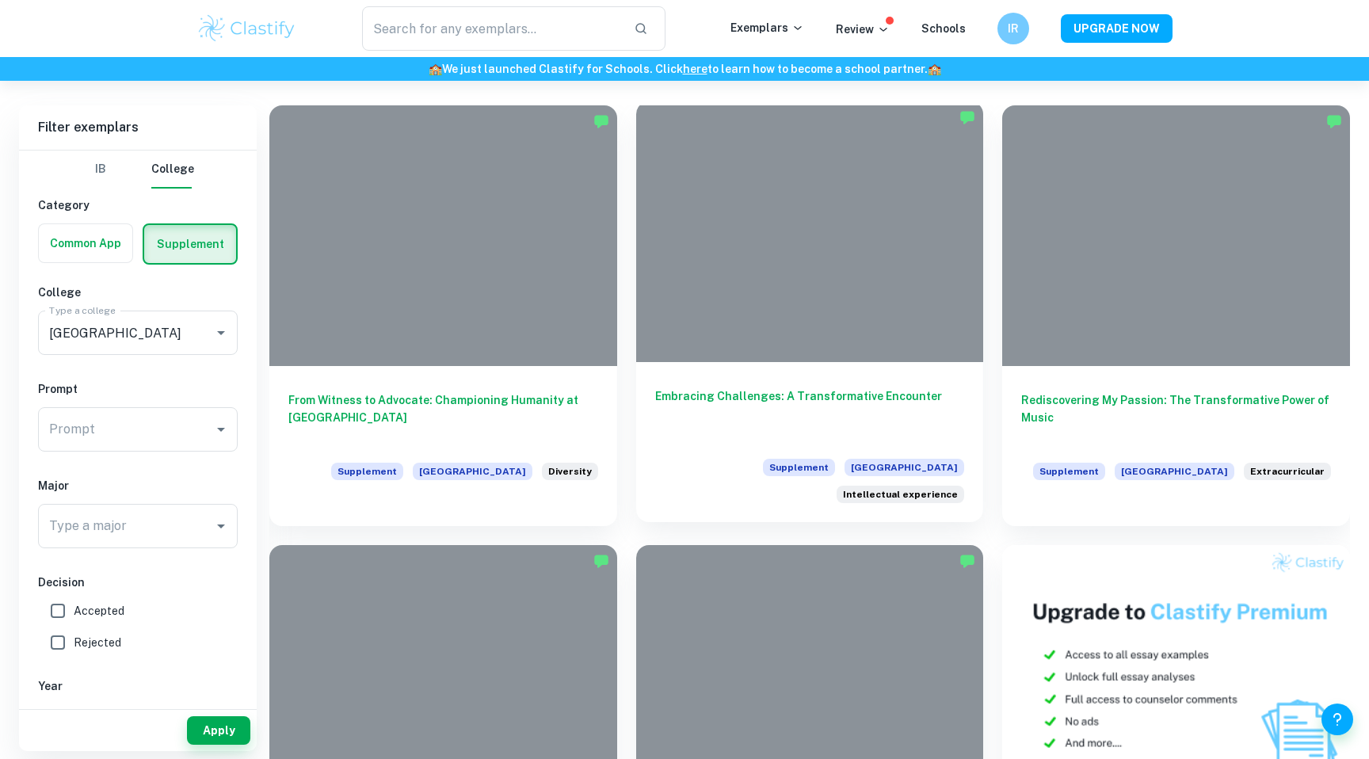  Describe the element at coordinates (1116, 29) in the screenshot. I see `button: UPGRADE NOW` at that location.